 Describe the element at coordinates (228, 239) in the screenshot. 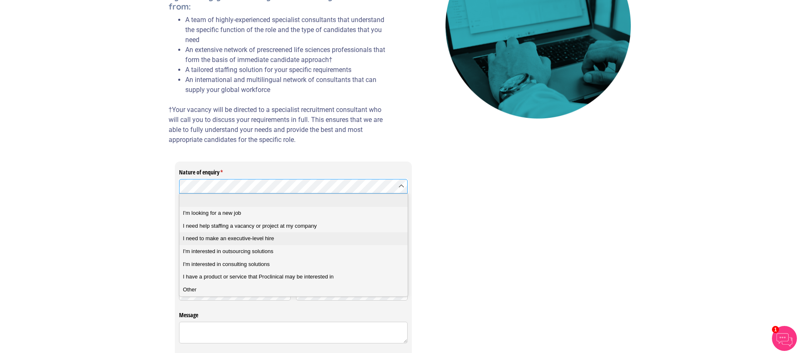

I see `span: I need to make an executive-level hire` at that location.